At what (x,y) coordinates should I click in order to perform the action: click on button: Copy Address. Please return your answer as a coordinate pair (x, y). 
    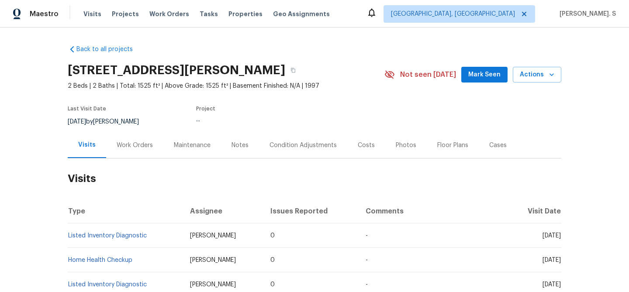
    Looking at the image, I should click on (293, 70).